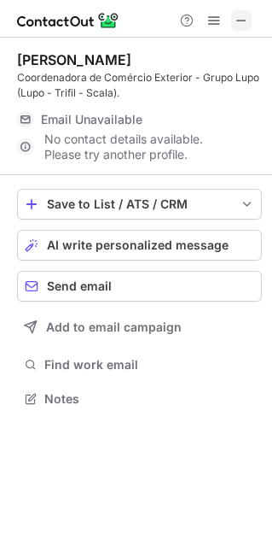 The image size is (272, 546). Describe the element at coordinates (139, 204) in the screenshot. I see `div: Save to List / ATS / CRM` at that location.